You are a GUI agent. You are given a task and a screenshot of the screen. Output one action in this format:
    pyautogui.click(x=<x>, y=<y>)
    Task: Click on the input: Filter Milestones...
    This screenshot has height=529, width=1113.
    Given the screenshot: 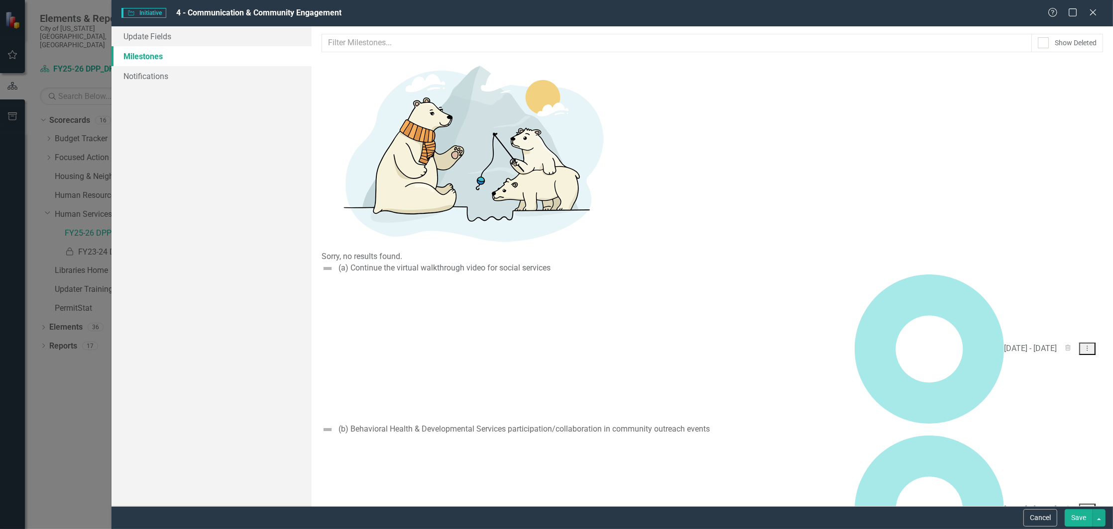 What is the action you would take?
    pyautogui.click(x=676, y=43)
    